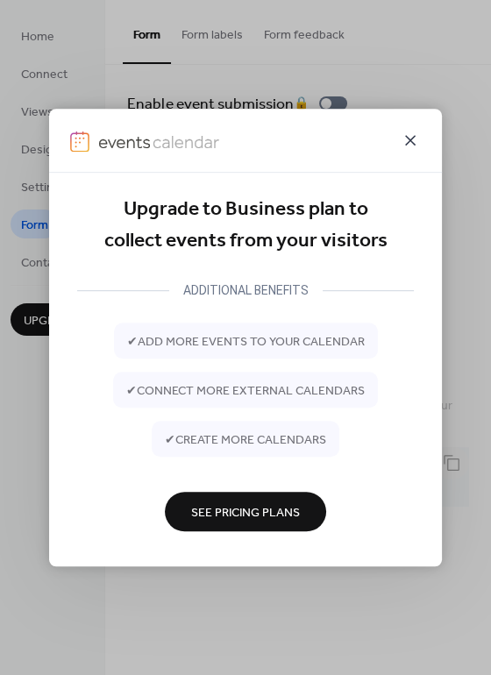 The image size is (491, 675). Describe the element at coordinates (246, 511) in the screenshot. I see `button: See Pricing Plans` at that location.